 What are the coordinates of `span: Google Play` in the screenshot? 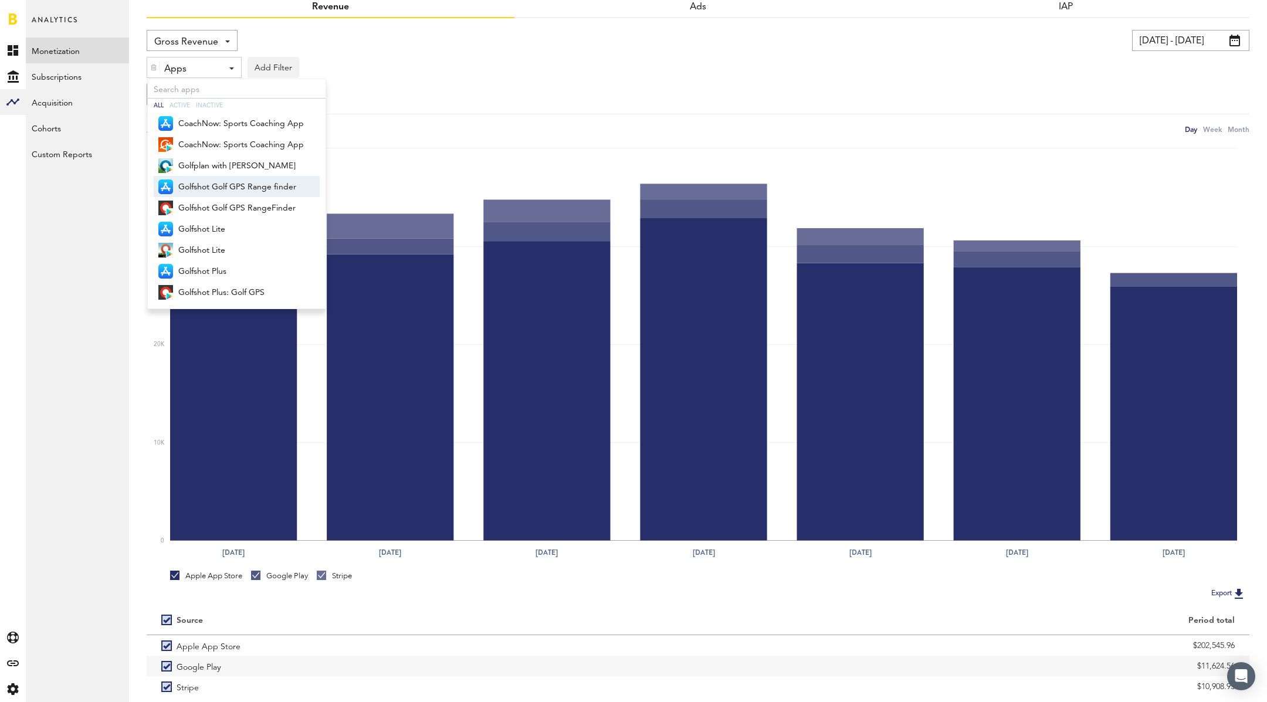 It's located at (199, 666).